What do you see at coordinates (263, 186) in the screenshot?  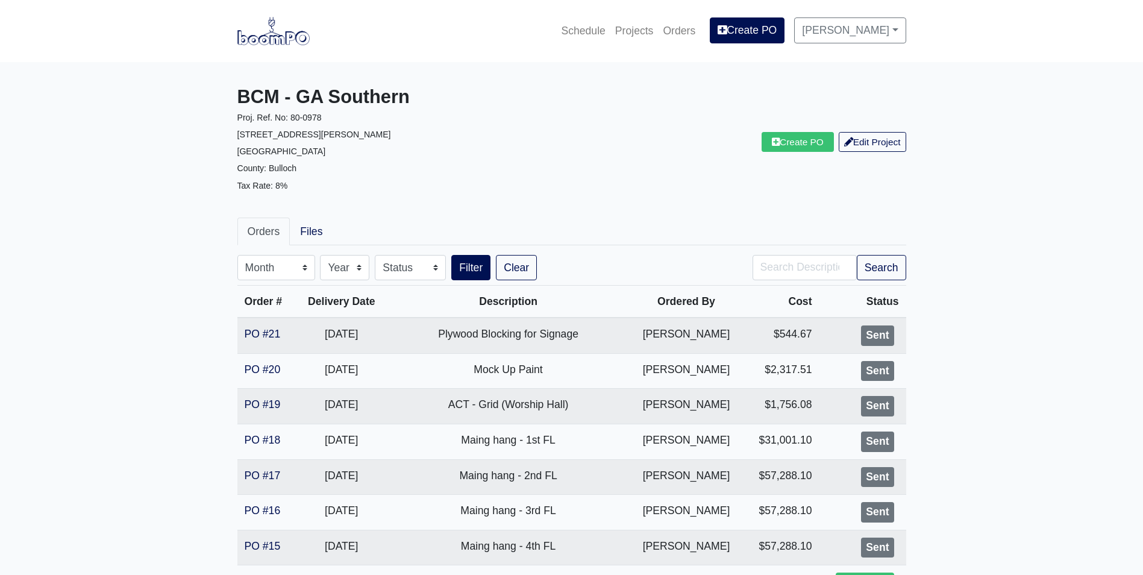 I see `small: Tax Rate: 8%` at bounding box center [263, 186].